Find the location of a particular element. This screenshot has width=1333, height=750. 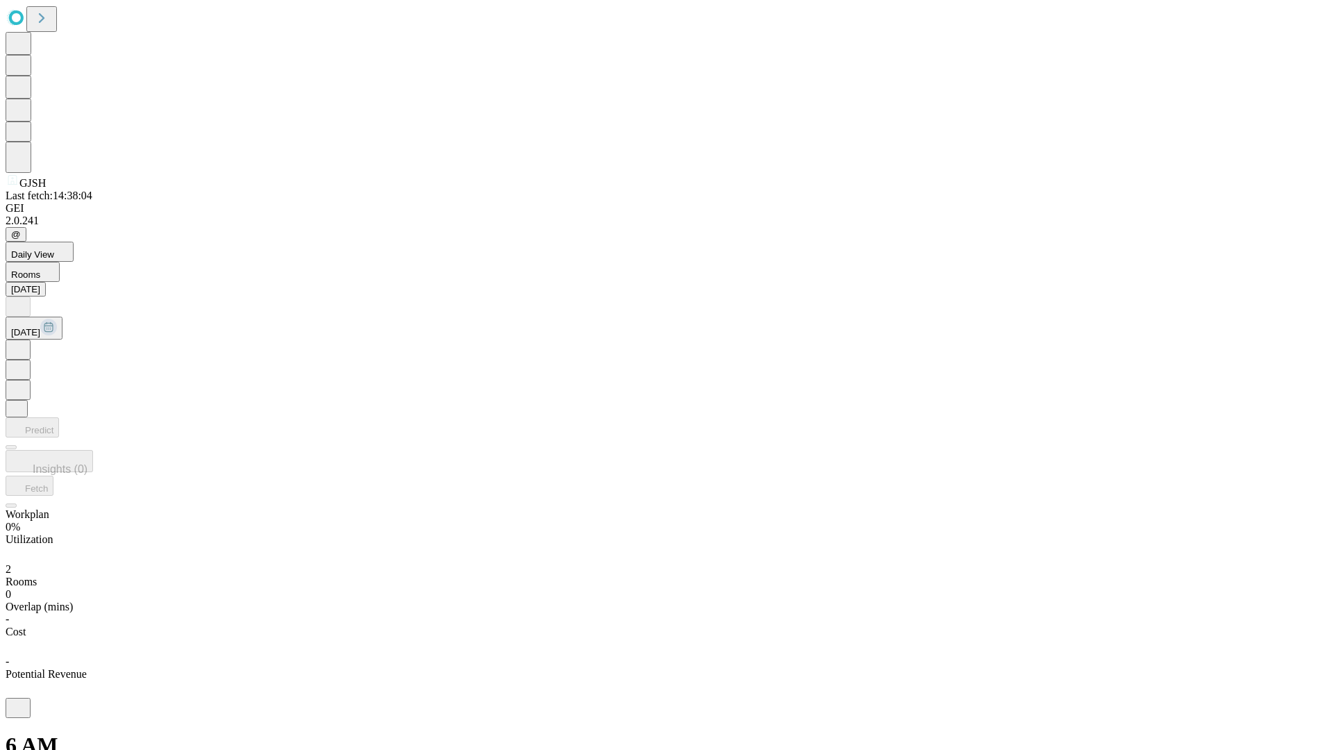

span: 0 is located at coordinates (8, 594).